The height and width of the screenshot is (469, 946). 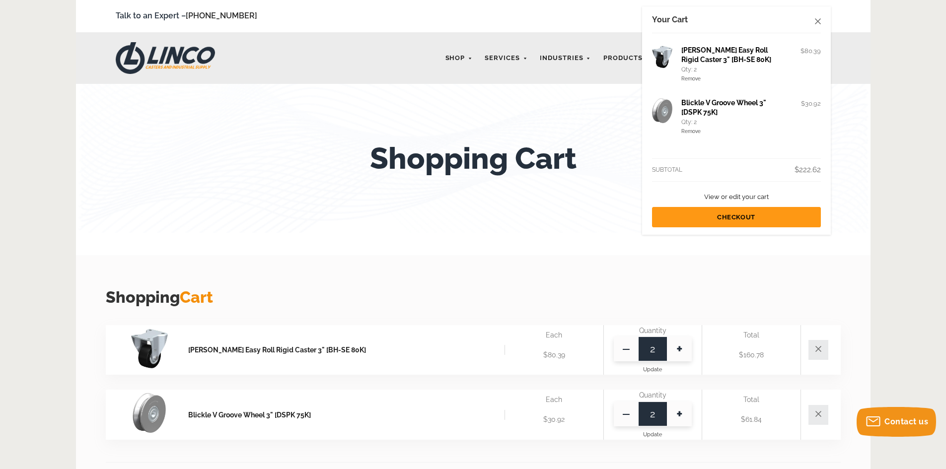 I want to click on a: View or edit your cart, so click(x=736, y=197).